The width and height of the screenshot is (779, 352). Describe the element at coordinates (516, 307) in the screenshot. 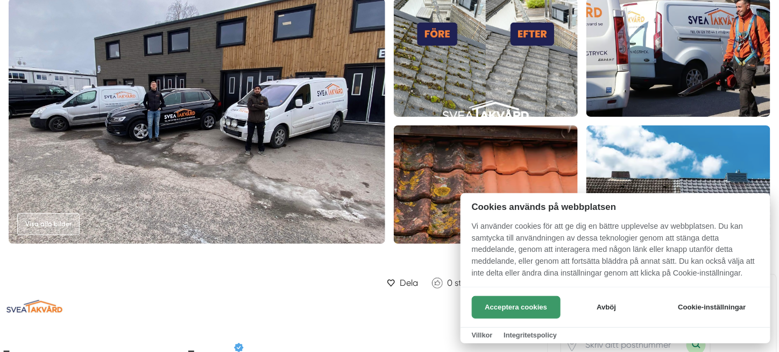

I see `button: Acceptera cookies` at that location.